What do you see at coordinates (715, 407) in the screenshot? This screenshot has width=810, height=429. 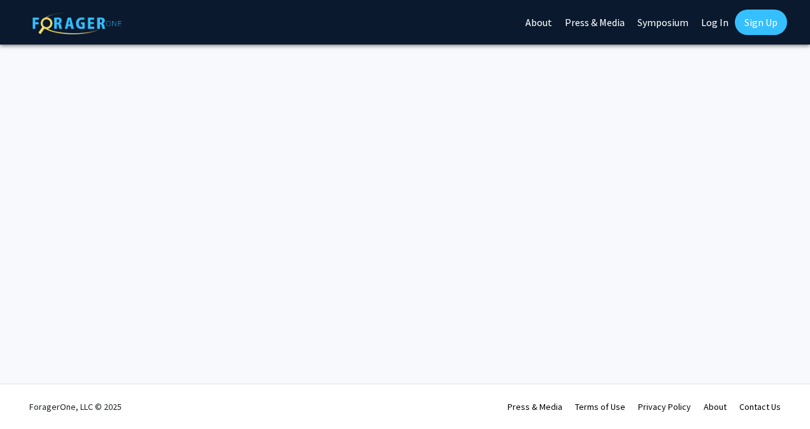 I see `a: About` at bounding box center [715, 407].